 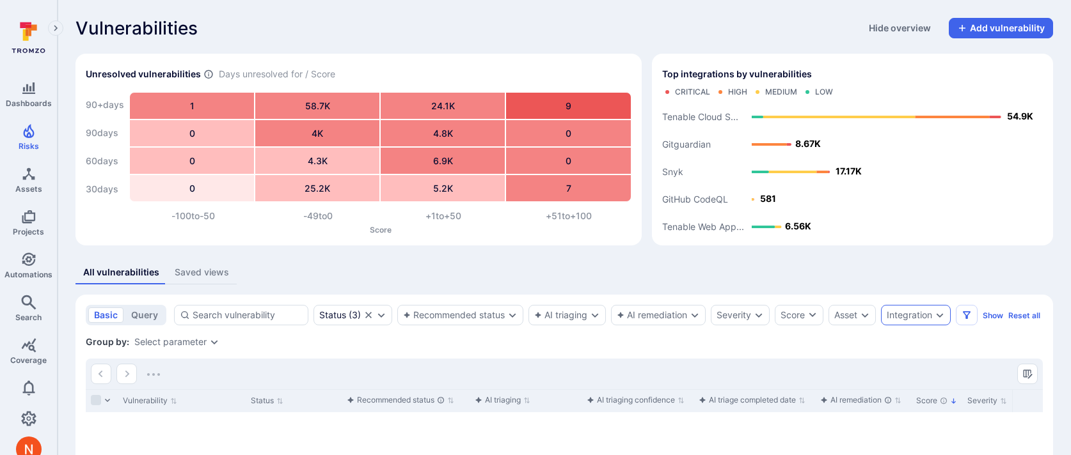 What do you see at coordinates (1000, 28) in the screenshot?
I see `button: Add vulnerability` at bounding box center [1000, 28].